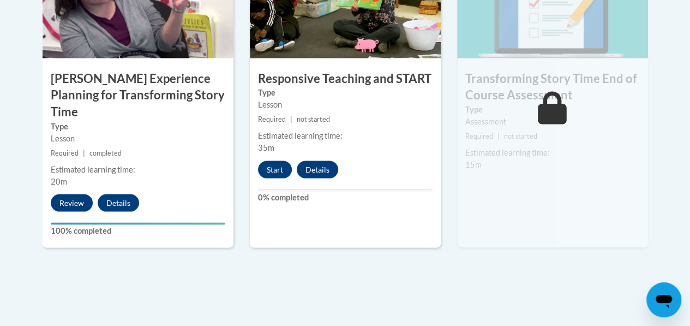  What do you see at coordinates (275, 169) in the screenshot?
I see `button: Start` at bounding box center [275, 169].